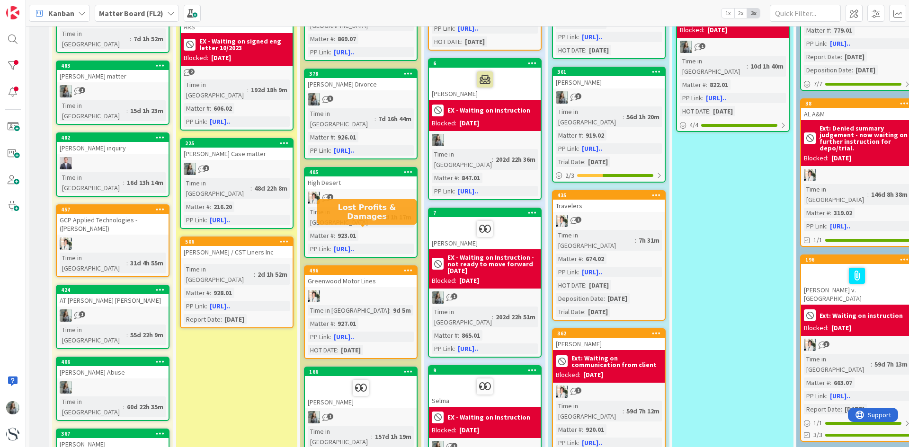  I want to click on div: High Desert, so click(361, 183).